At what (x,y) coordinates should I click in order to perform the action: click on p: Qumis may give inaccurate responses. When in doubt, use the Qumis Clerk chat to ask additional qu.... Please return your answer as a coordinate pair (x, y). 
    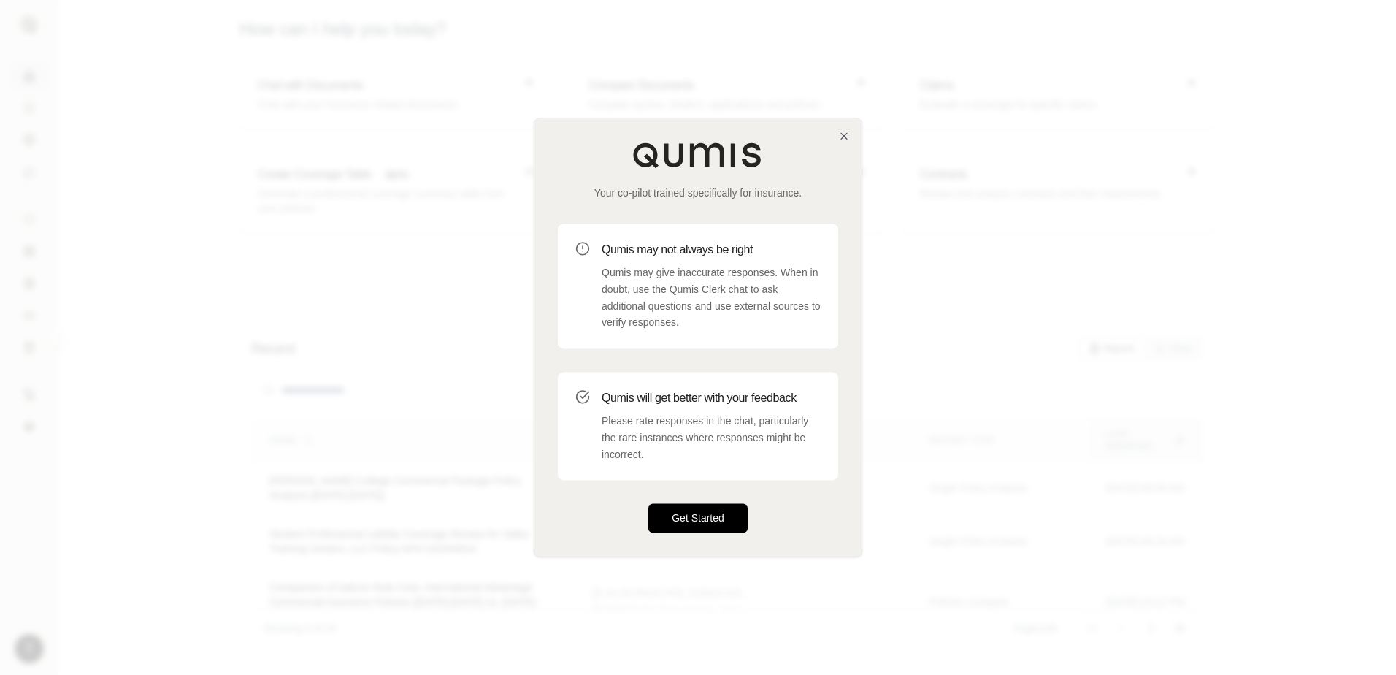
    Looking at the image, I should click on (711, 297).